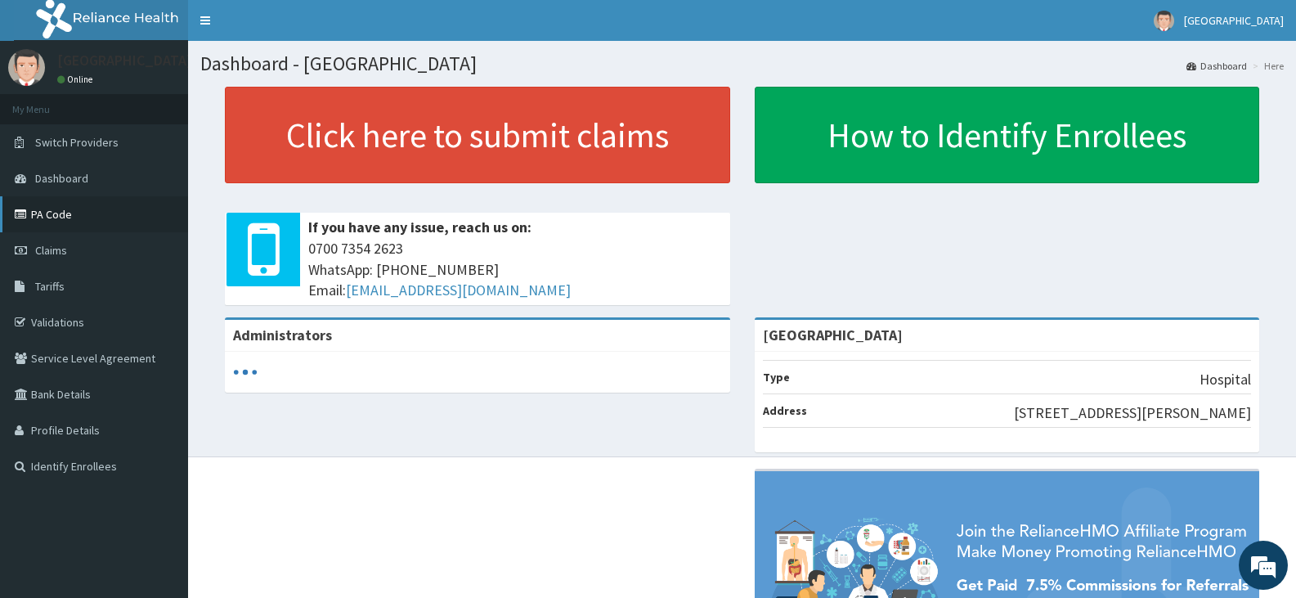 The image size is (1296, 598). What do you see at coordinates (785, 411) in the screenshot?
I see `b: Address` at bounding box center [785, 411].